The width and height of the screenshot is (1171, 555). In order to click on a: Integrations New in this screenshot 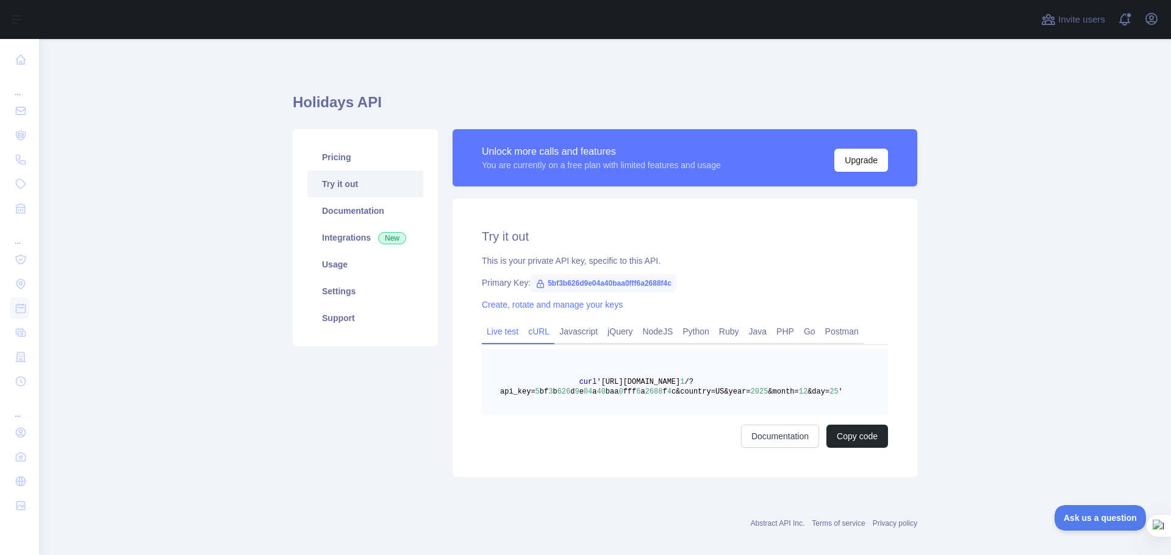, I will do `click(365, 238)`.